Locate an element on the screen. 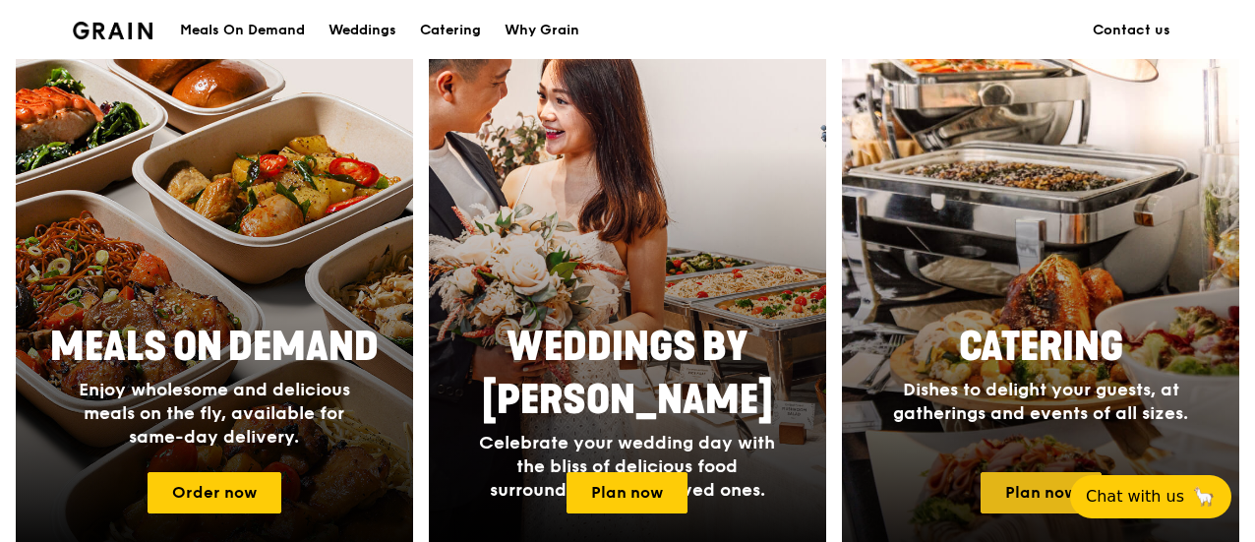  span: Chat with us is located at coordinates (1135, 497).